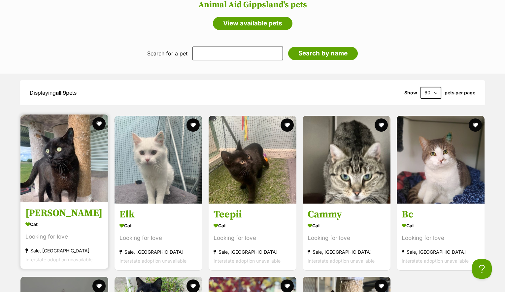 This screenshot has height=292, width=505. What do you see at coordinates (253, 215) in the screenshot?
I see `h3: Teepii` at bounding box center [253, 215].